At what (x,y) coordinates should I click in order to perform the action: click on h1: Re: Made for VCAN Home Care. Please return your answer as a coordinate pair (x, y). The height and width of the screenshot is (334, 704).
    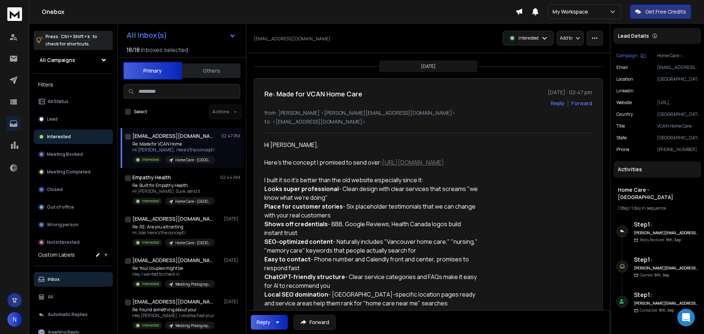
    Looking at the image, I should click on (313, 94).